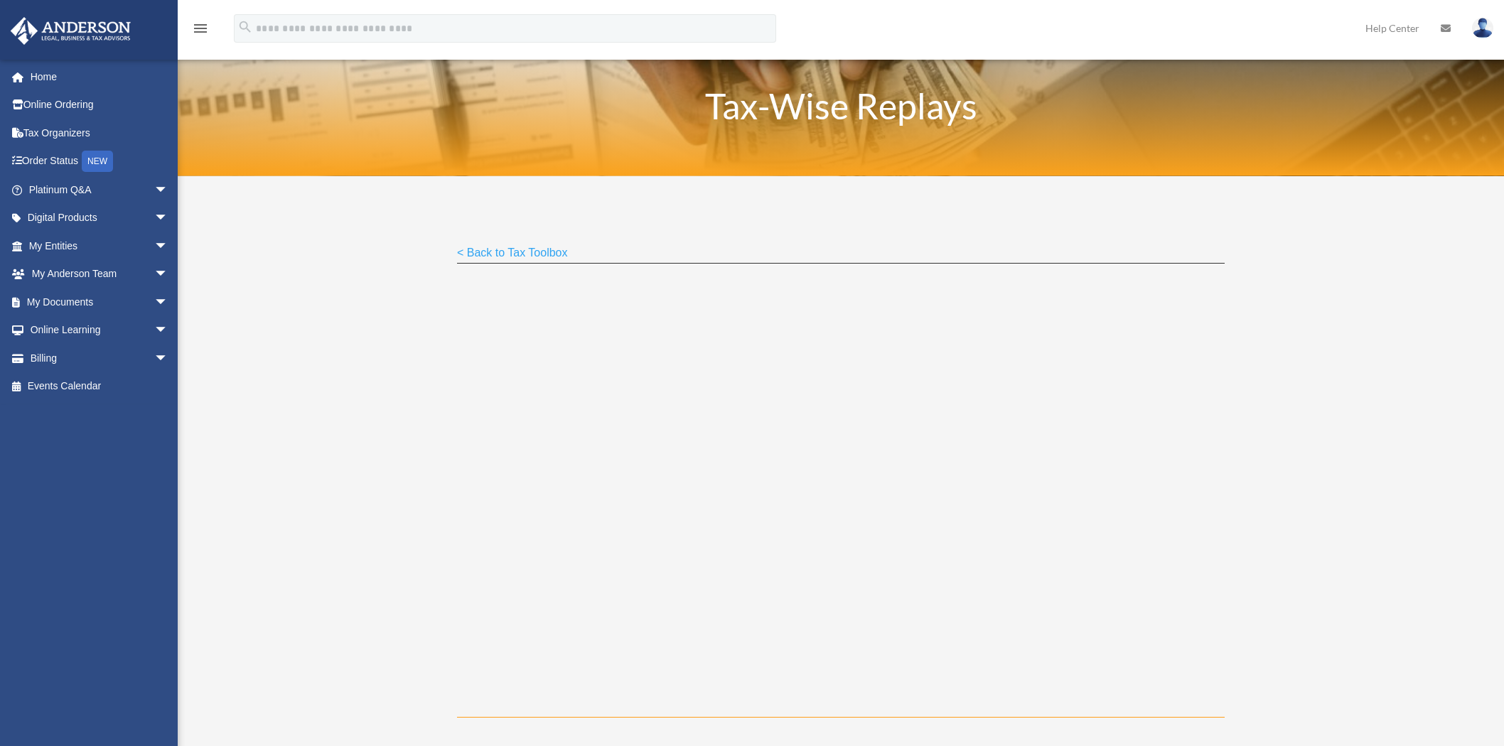 This screenshot has width=1504, height=746. What do you see at coordinates (100, 133) in the screenshot?
I see `a: Tax Organizers` at bounding box center [100, 133].